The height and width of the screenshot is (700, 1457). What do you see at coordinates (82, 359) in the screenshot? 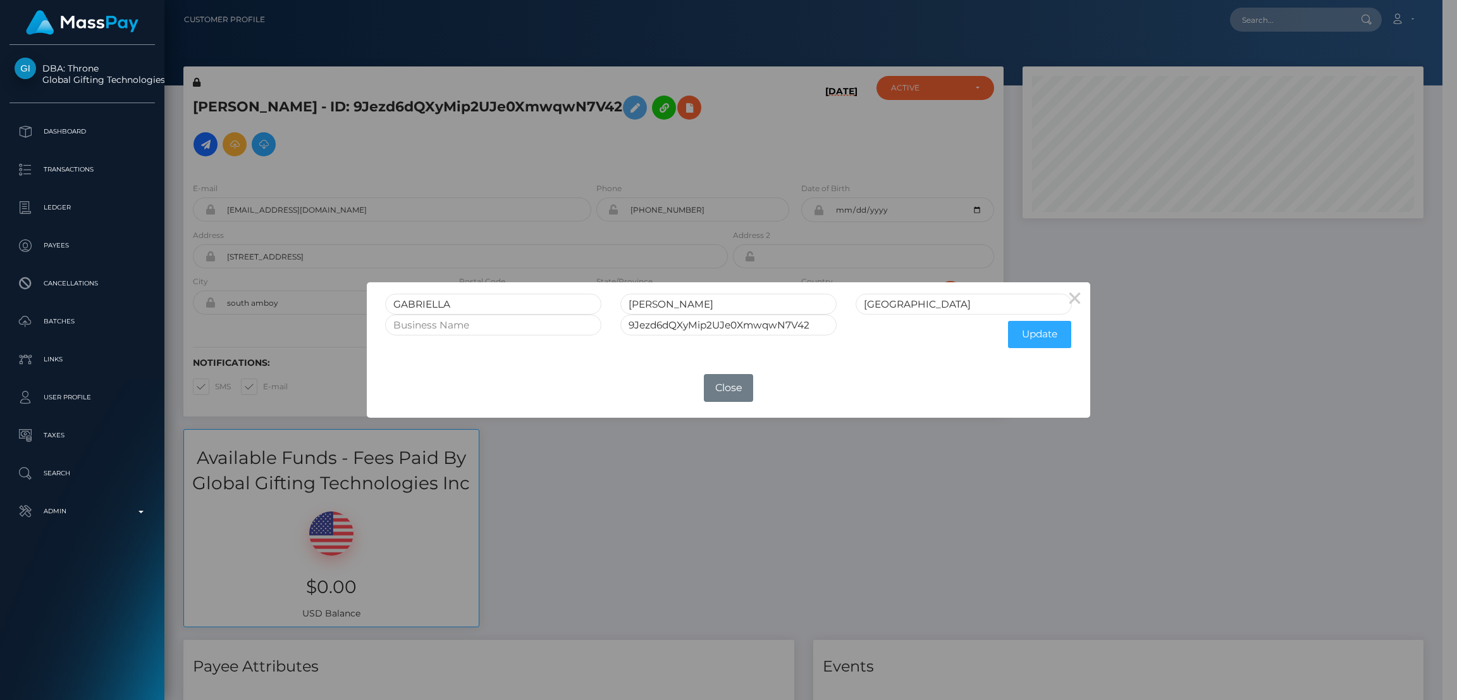
I see `p: Links` at bounding box center [82, 359].